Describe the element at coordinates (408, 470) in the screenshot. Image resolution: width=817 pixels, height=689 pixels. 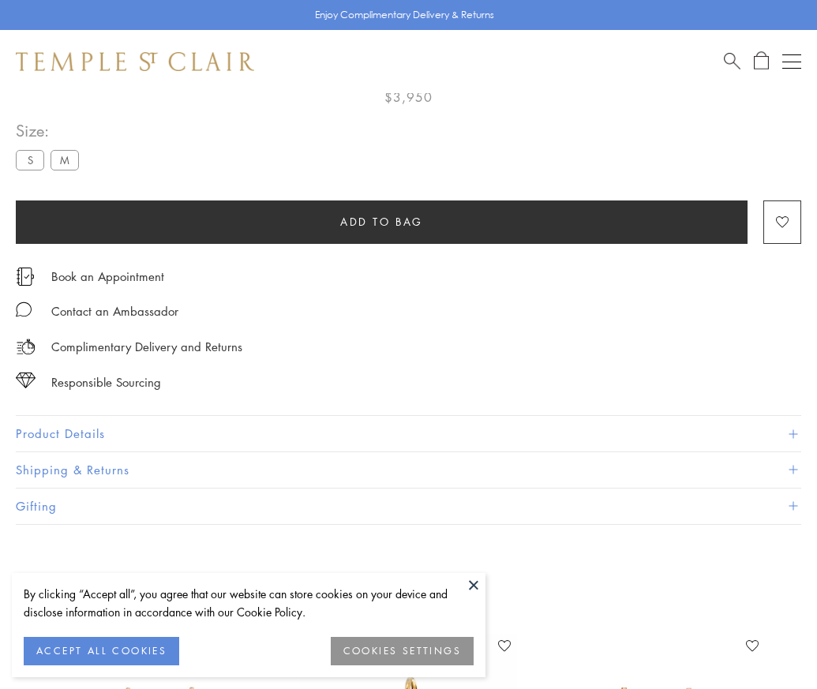
I see `button: Shipping & Returns` at that location.